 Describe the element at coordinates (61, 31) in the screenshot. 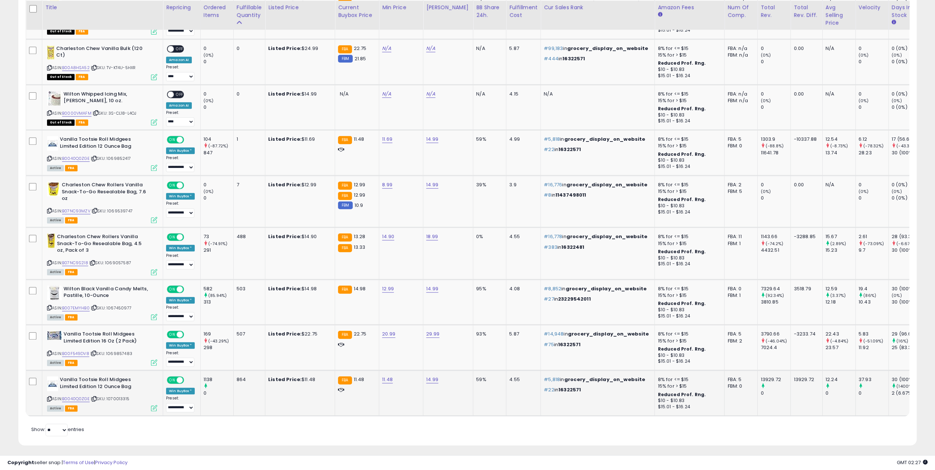

I see `span: All listings that are currently out of stock and unavailable for purchase on Amazon` at that location.